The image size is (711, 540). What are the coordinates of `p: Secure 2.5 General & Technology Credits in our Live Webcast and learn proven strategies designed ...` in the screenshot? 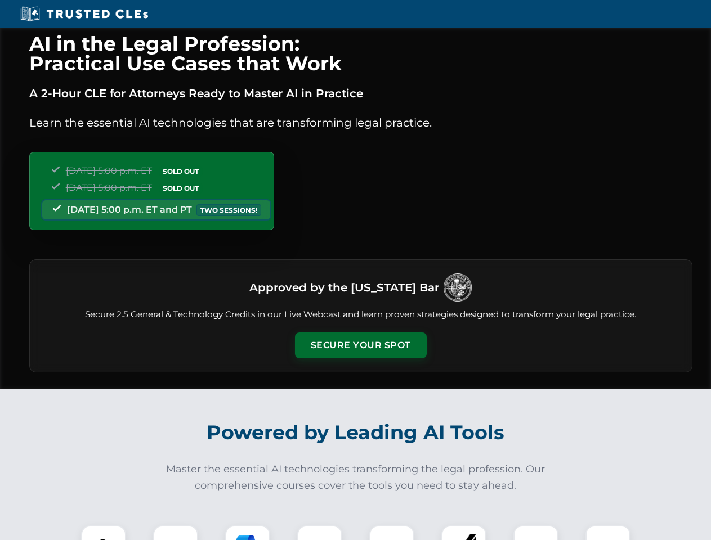 It's located at (361, 315).